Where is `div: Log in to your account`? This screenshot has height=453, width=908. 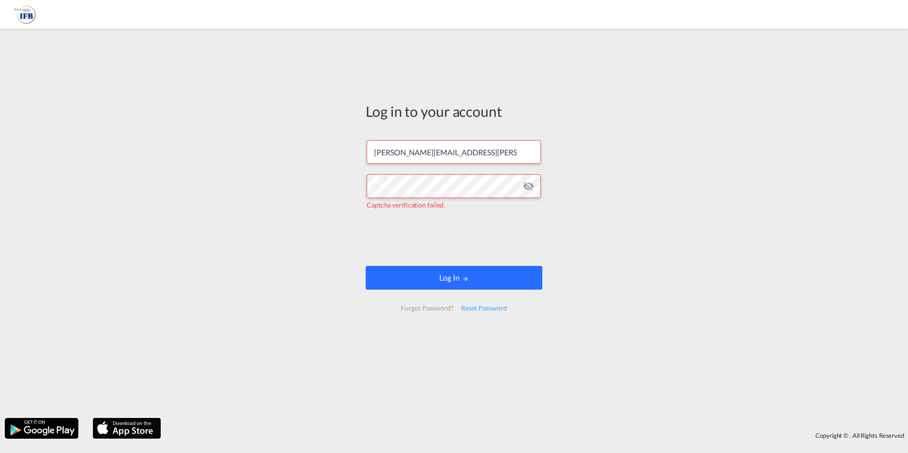
div: Log in to your account is located at coordinates (454, 111).